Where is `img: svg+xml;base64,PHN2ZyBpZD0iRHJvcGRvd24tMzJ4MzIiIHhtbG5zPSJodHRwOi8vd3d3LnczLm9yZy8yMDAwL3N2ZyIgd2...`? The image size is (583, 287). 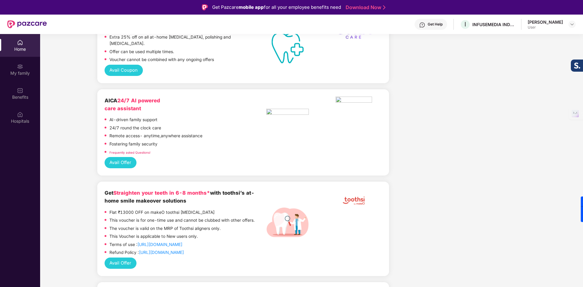
img: svg+xml;base64,PHN2ZyBpZD0iRHJvcGRvd24tMzJ4MzIiIHhtbG5zPSJodHRwOi8vd3d3LnczLm9yZy8yMDAwL3N2ZyIgd2... is located at coordinates (572, 24).